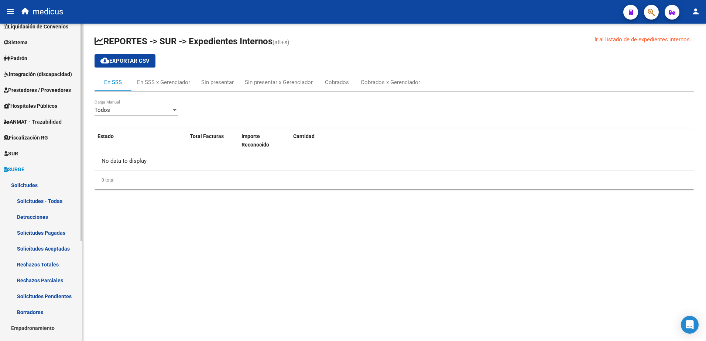 Image resolution: width=706 pixels, height=341 pixels. Describe the element at coordinates (113, 82) in the screenshot. I see `div: En SSS` at that location.